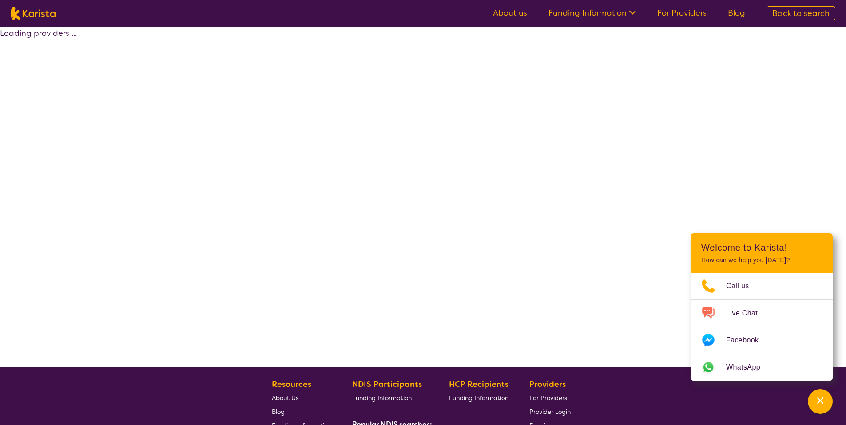 Image resolution: width=846 pixels, height=425 pixels. Describe the element at coordinates (510, 13) in the screenshot. I see `a: About us` at that location.